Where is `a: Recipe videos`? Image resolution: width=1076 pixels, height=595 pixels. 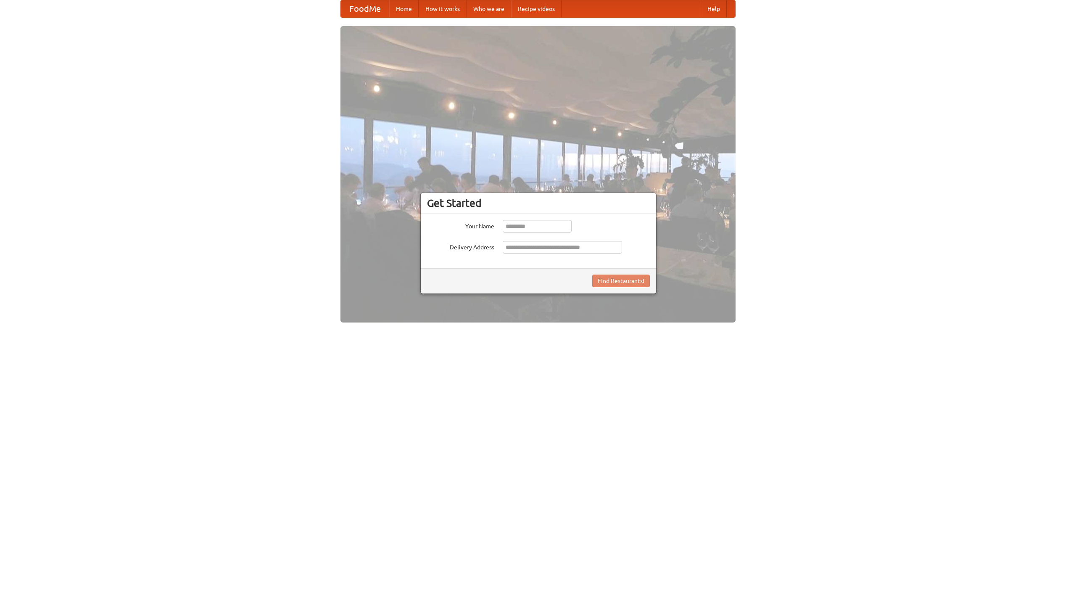
a: Recipe videos is located at coordinates (536, 9).